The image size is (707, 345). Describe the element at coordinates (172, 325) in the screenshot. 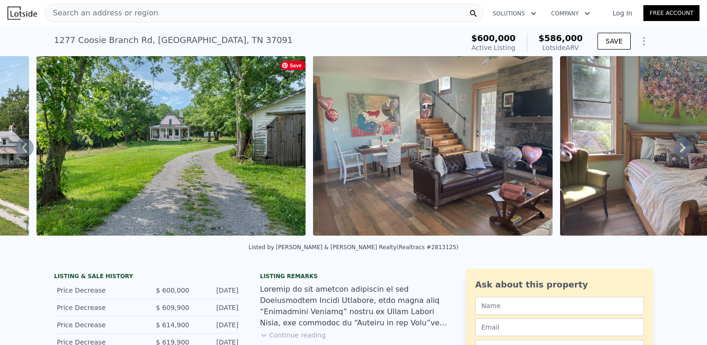

I see `span: $ 614,900` at that location.